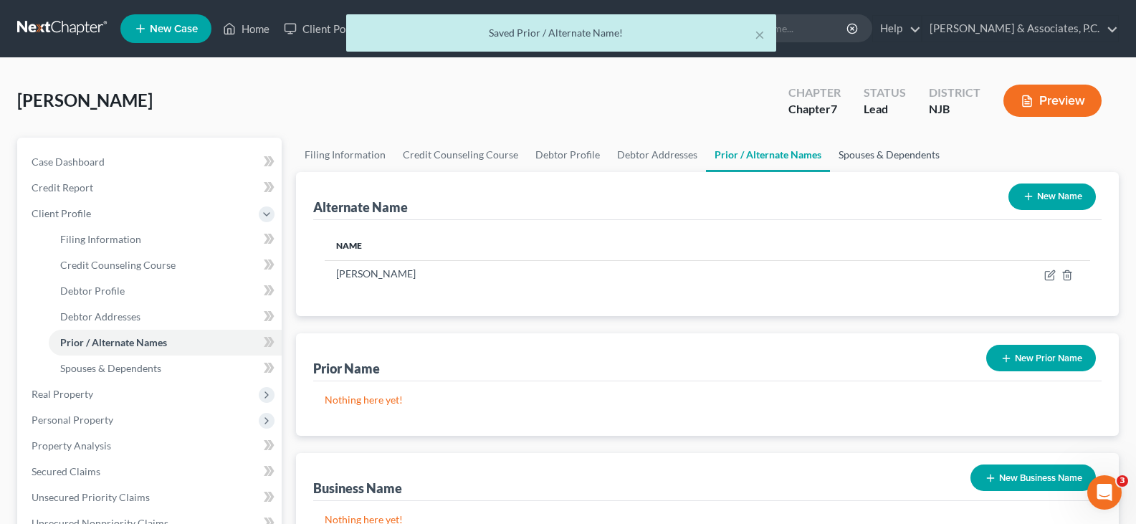 The width and height of the screenshot is (1136, 524). I want to click on span: 7, so click(834, 108).